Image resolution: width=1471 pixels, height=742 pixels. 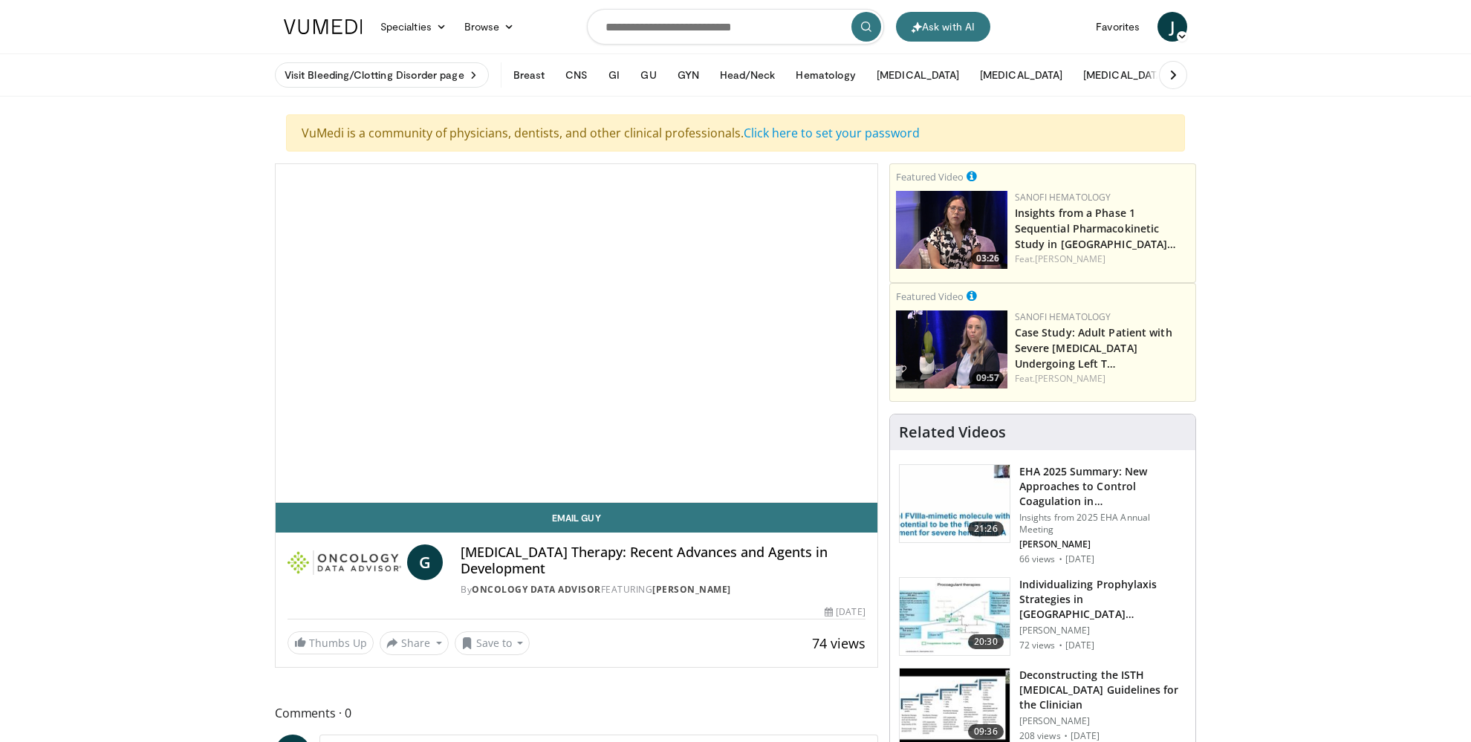 What do you see at coordinates (648, 75) in the screenshot?
I see `button: GU` at bounding box center [648, 75].